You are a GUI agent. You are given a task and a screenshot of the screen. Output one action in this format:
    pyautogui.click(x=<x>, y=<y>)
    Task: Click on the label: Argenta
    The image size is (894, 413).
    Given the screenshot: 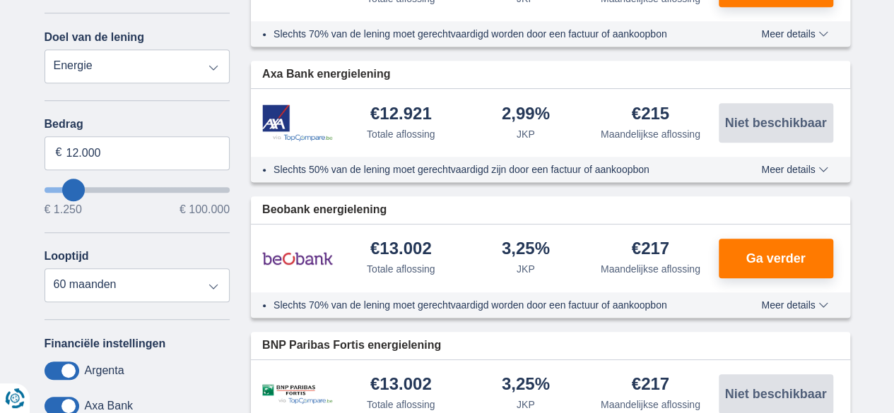 What is the action you would take?
    pyautogui.click(x=105, y=371)
    